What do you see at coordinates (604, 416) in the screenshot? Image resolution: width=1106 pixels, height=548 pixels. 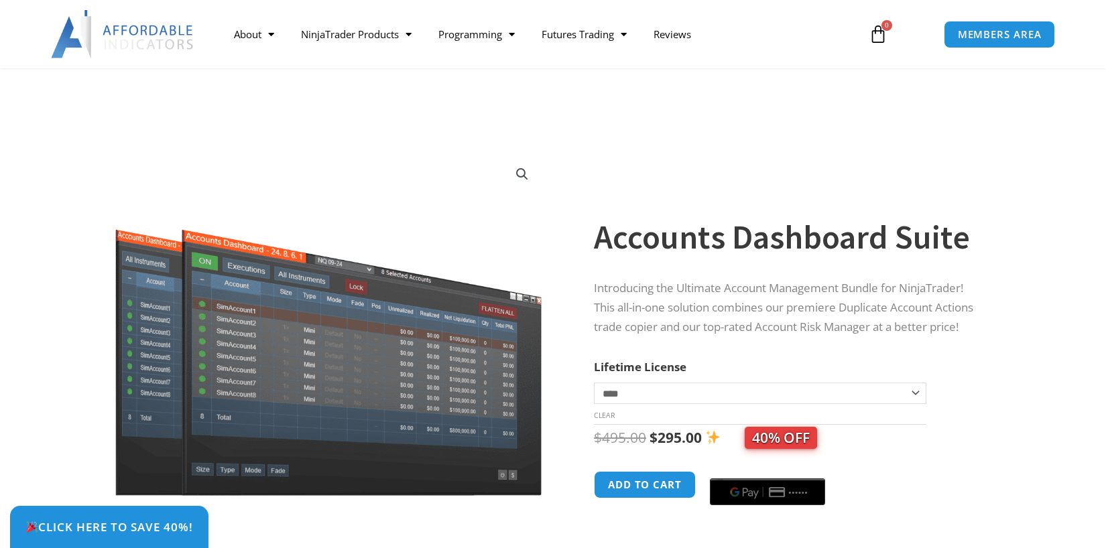 I see `a: Clear options` at bounding box center [604, 416].